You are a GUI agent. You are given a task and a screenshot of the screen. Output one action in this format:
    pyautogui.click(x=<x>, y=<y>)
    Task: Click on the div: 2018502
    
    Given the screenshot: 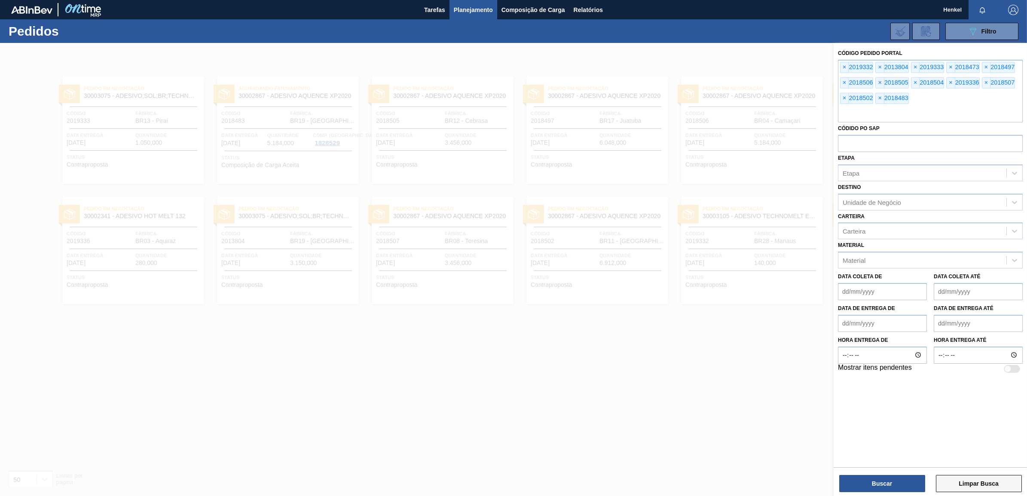 What is the action you would take?
    pyautogui.click(x=857, y=98)
    